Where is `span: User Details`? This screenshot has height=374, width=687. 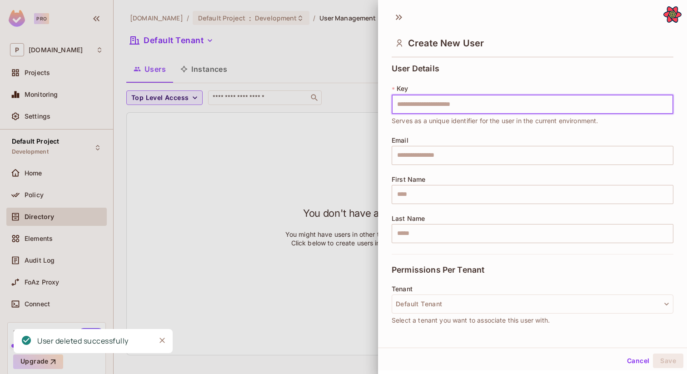 span: User Details is located at coordinates (415, 69).